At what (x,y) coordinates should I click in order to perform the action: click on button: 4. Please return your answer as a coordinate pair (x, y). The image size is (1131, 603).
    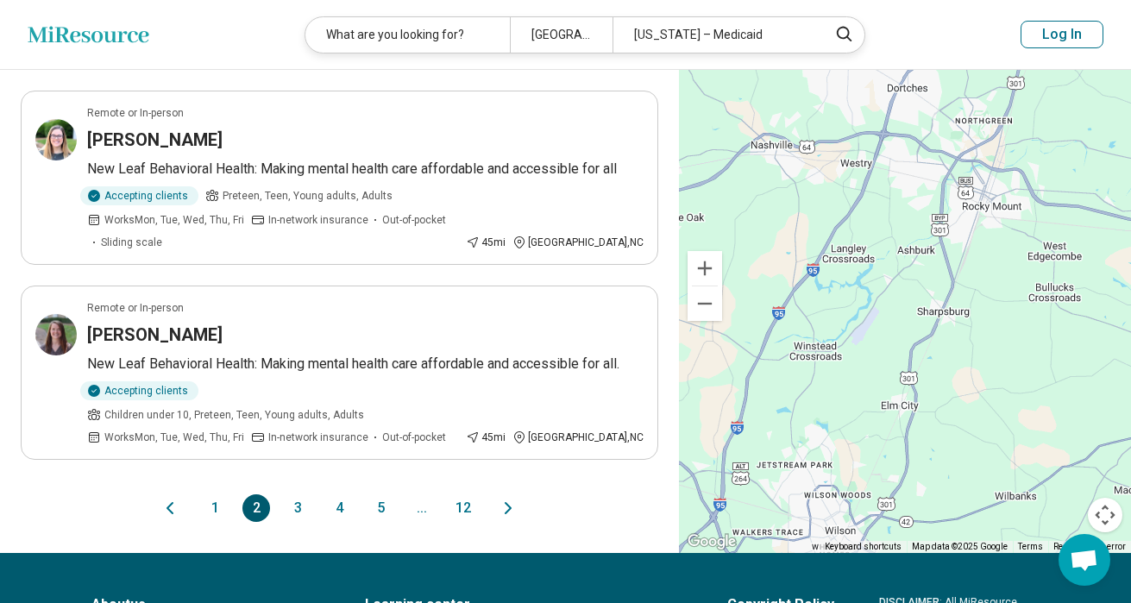
    Looking at the image, I should click on (339, 508).